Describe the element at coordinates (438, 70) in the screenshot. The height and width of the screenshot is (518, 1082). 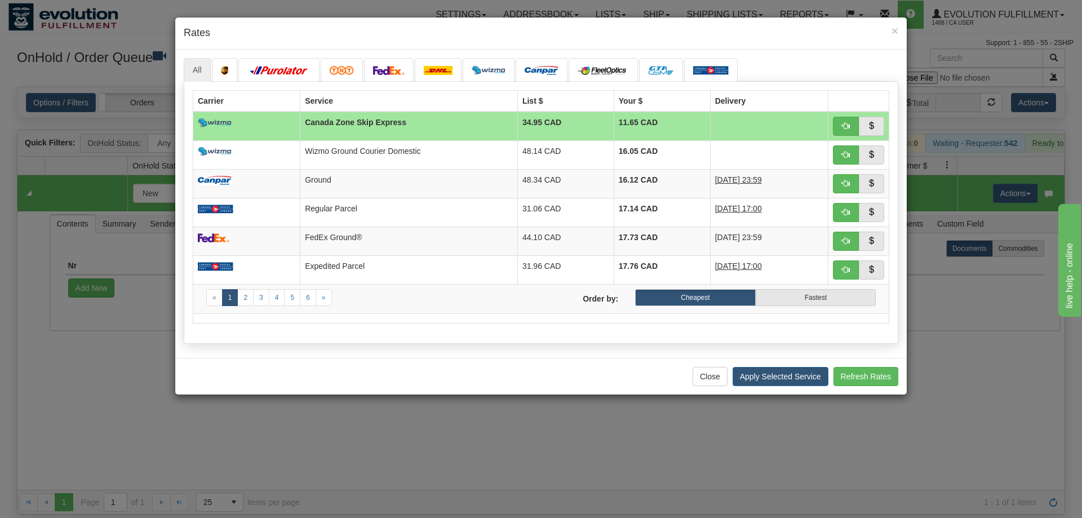
I see `img: dhl.png` at that location.